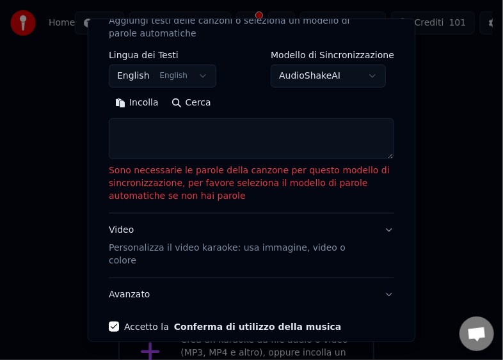 This screenshot has height=360, width=503. I want to click on p: Personalizza il video karaoke: usa immagine, video o colore, so click(241, 255).